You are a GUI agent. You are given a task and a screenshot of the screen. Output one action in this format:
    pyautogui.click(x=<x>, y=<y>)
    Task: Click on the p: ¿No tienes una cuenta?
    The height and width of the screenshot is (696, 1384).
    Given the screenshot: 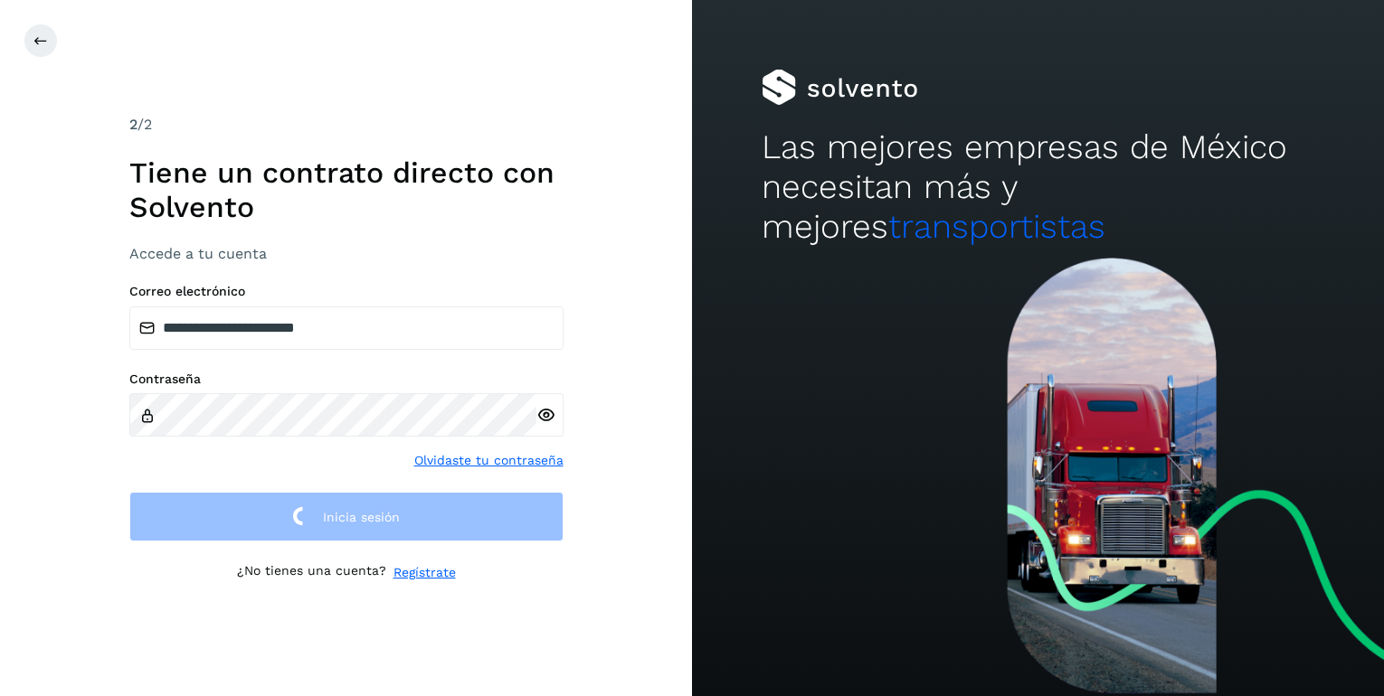 What is the action you would take?
    pyautogui.click(x=311, y=573)
    